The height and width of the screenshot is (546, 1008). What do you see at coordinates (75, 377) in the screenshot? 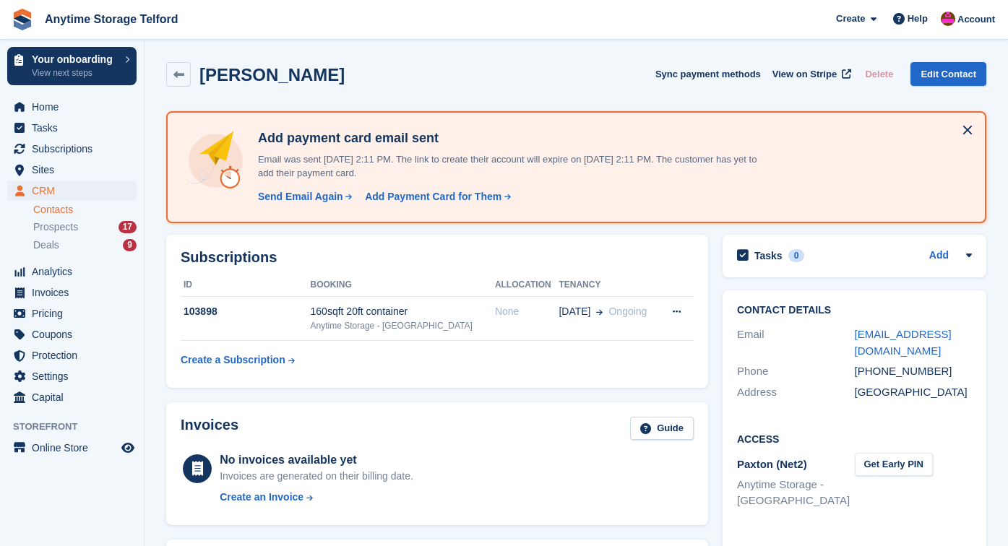
I see `span: Settings` at bounding box center [75, 377].